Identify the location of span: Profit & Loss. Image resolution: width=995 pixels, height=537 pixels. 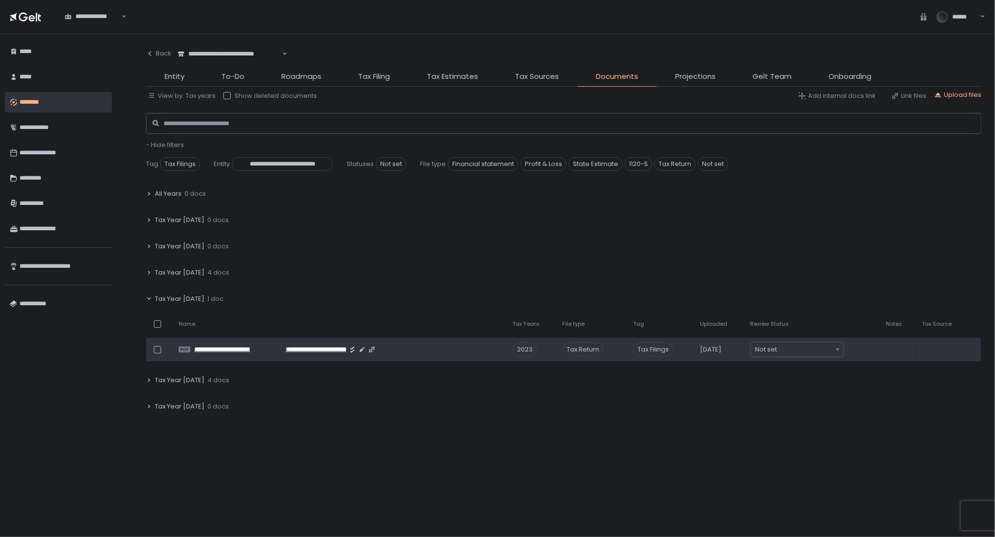
(543, 164).